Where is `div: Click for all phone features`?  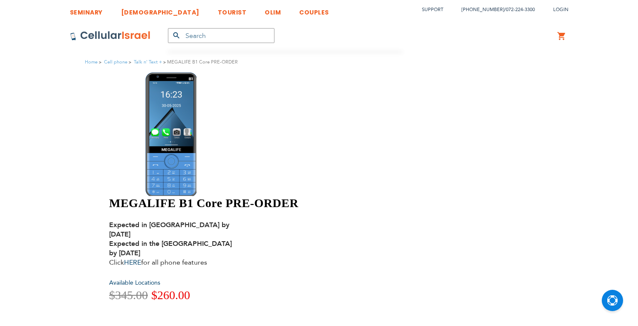 div: Click for all phone features is located at coordinates (175, 244).